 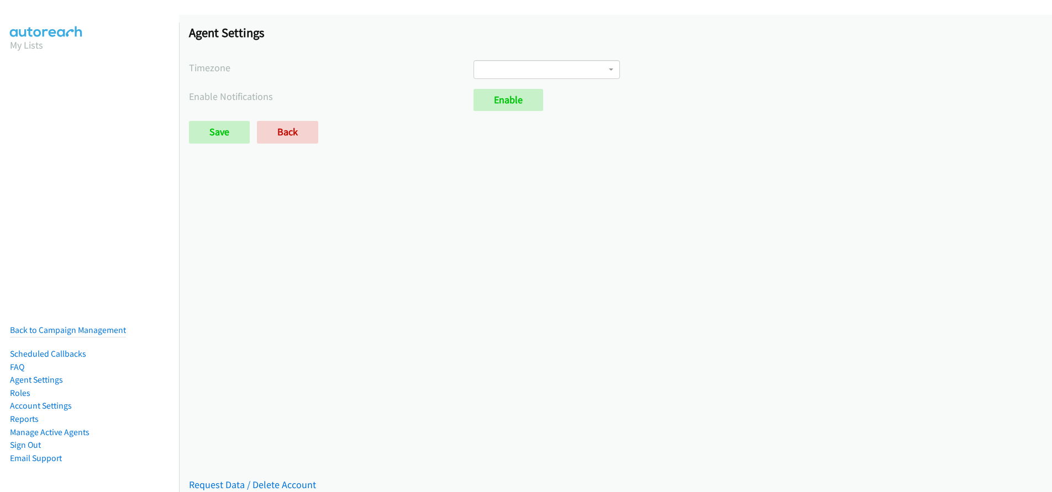 I want to click on h1: Agent Settings, so click(x=615, y=33).